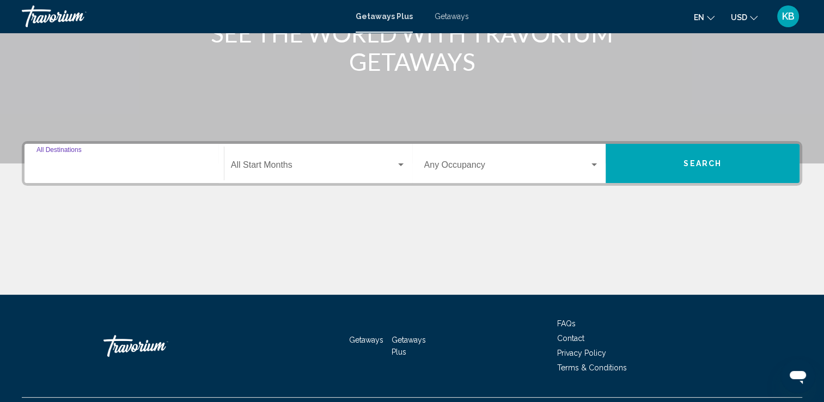  I want to click on span: USD, so click(739, 17).